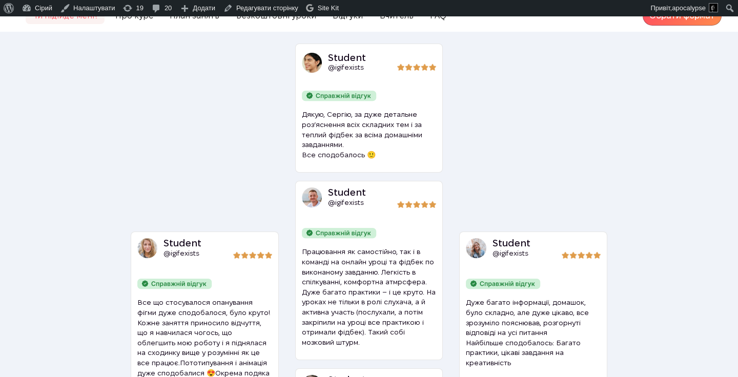 This screenshot has height=377, width=738. What do you see at coordinates (369, 297) in the screenshot?
I see `p: Працювання як самостійно, так і в команді на онлайн уроці та фідбек по виконаному завданню. Легкі...` at bounding box center [369, 297].